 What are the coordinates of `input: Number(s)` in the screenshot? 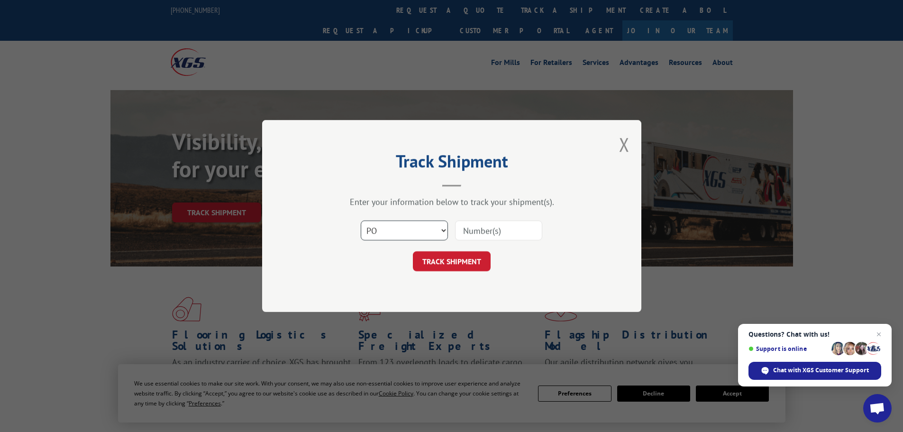 It's located at (499, 230).